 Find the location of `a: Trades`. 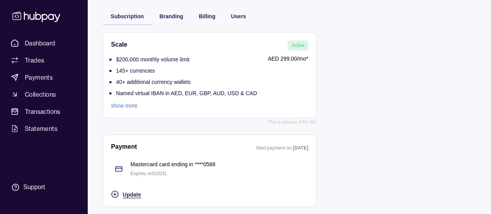

a: Trades is located at coordinates (43, 60).